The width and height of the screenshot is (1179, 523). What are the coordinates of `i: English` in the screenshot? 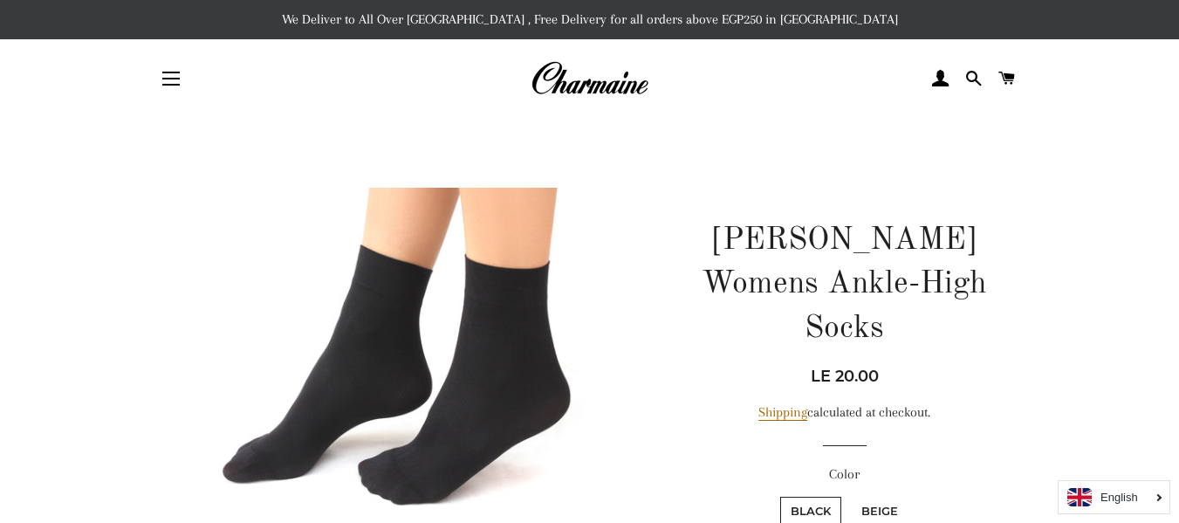 It's located at (1118, 496).